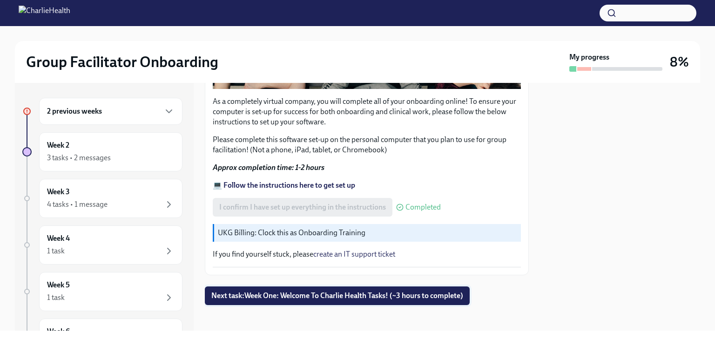  What do you see at coordinates (269, 167) in the screenshot?
I see `strong: Approx completion time: 1-2 hours` at bounding box center [269, 167].